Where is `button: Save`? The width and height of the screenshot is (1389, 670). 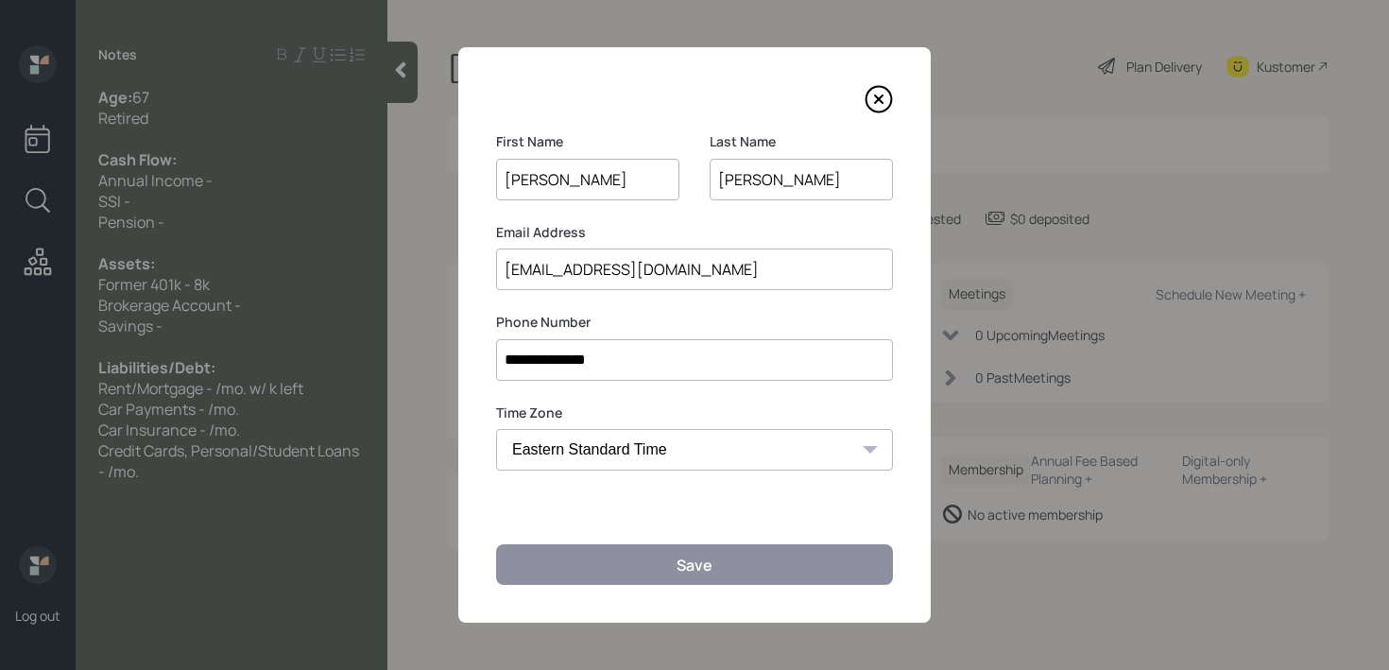
button: Save is located at coordinates (695, 564).